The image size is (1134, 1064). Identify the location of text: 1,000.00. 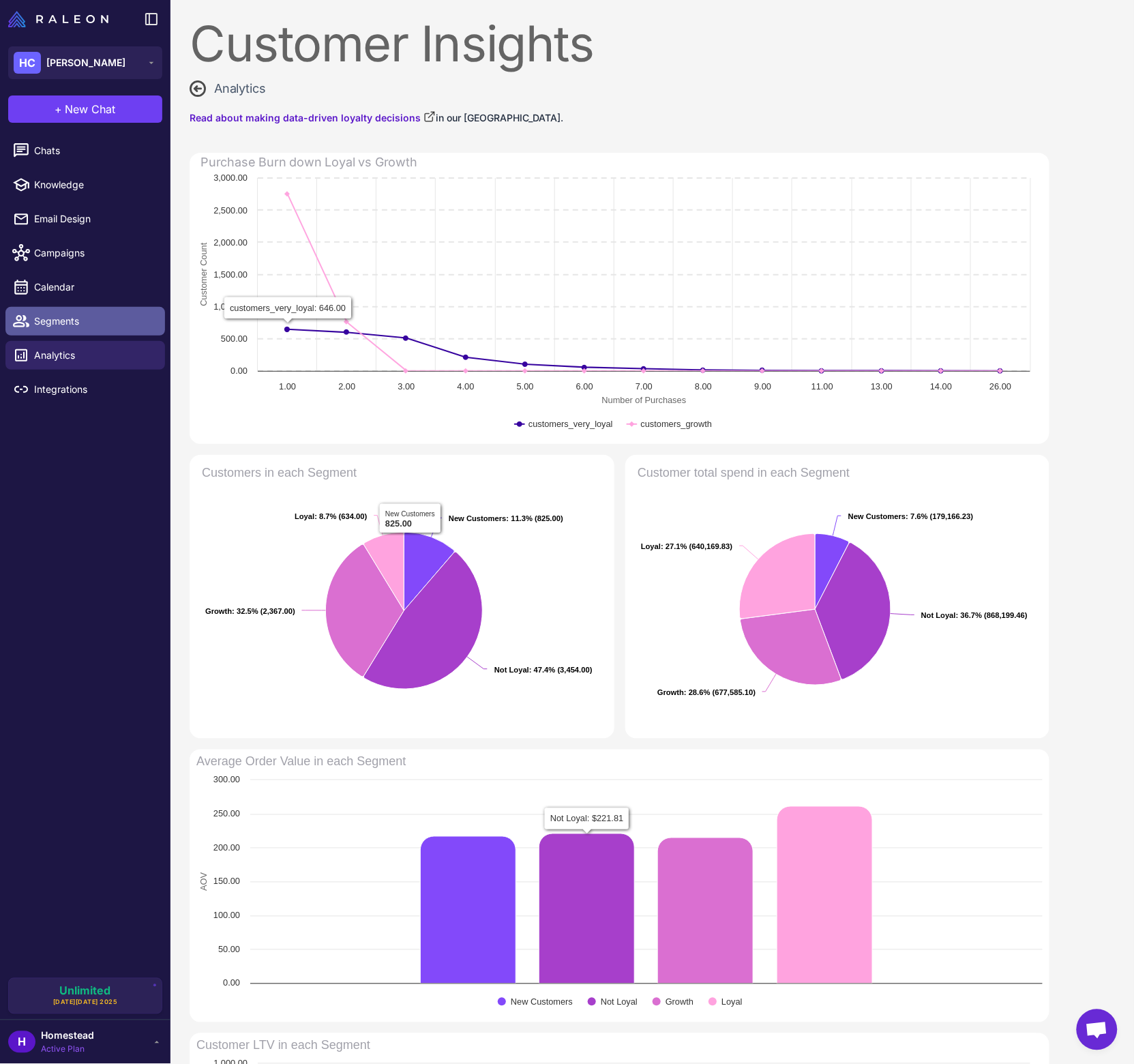
(231, 306).